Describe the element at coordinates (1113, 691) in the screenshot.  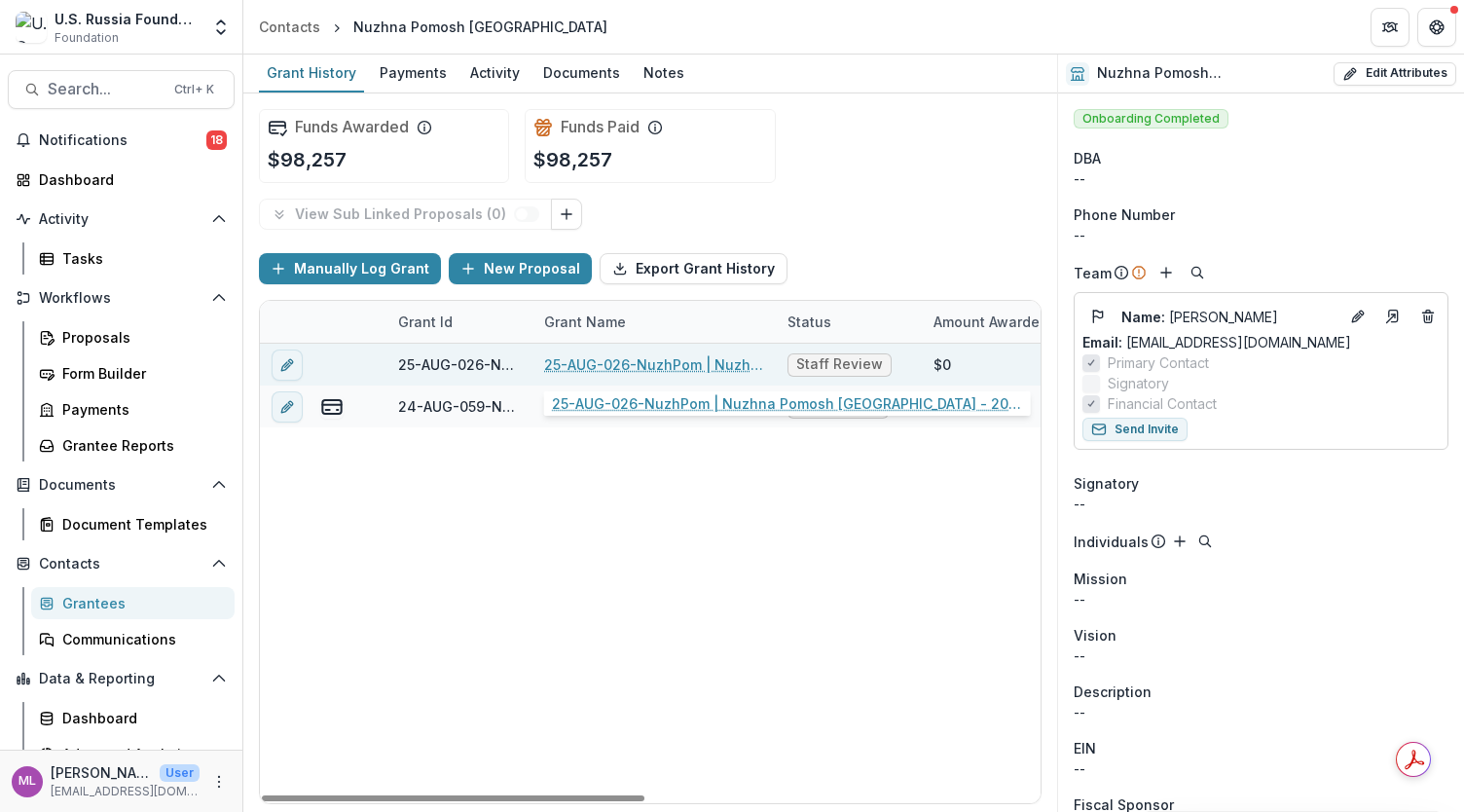
I see `span: Description` at that location.